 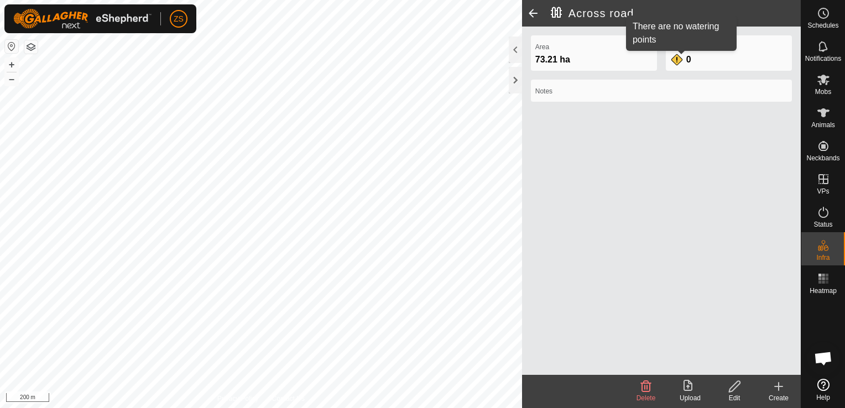 What do you see at coordinates (823, 258) in the screenshot?
I see `span: Infra` at bounding box center [823, 258].